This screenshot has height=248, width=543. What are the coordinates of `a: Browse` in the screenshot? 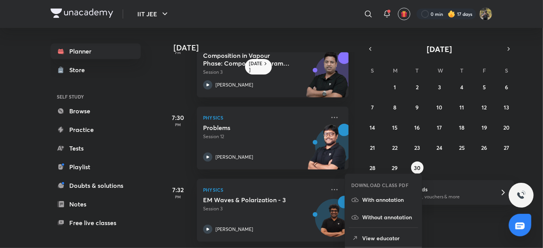 It's located at (96, 111).